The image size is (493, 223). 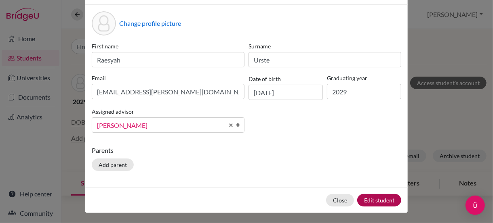 I want to click on div: Profile picture, so click(x=104, y=23).